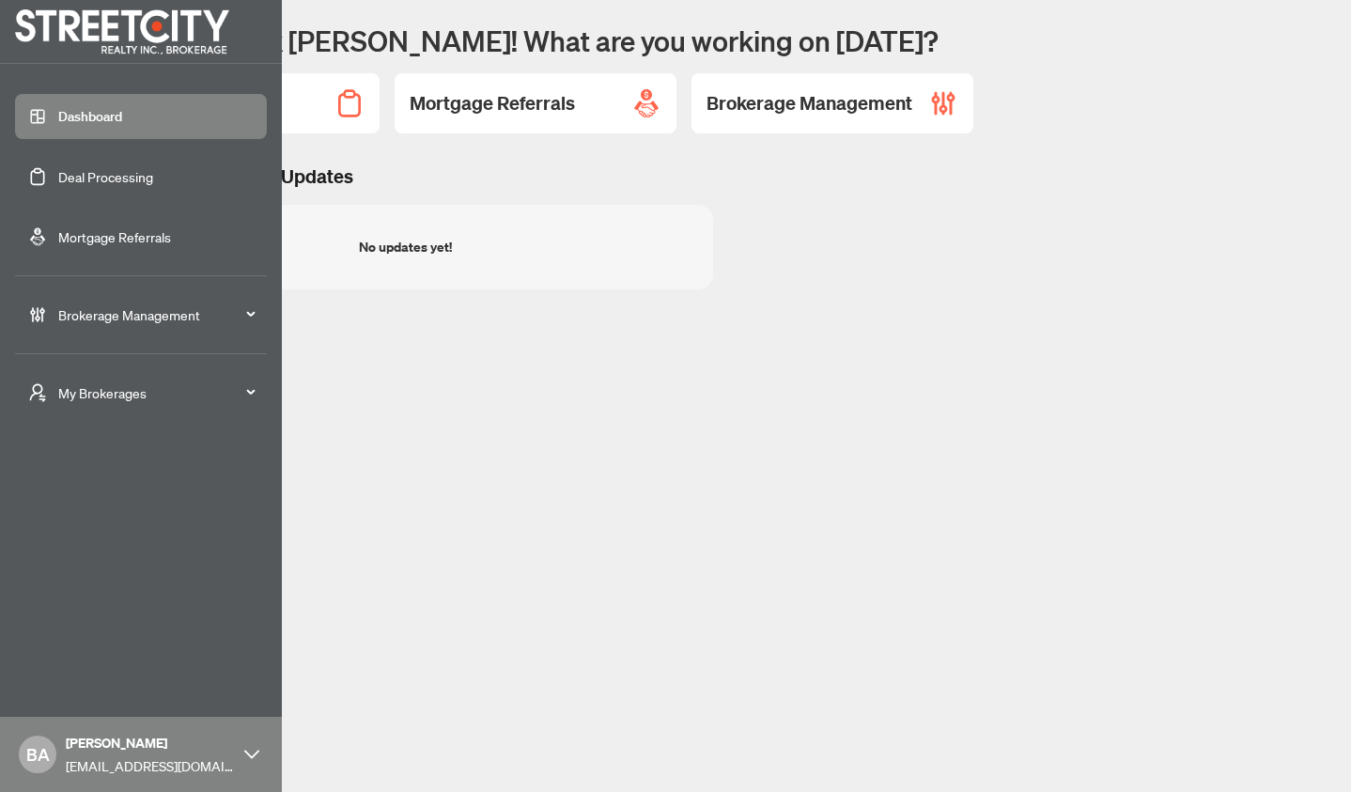 The width and height of the screenshot is (1351, 792). I want to click on a: Mortgage Referrals, so click(115, 237).